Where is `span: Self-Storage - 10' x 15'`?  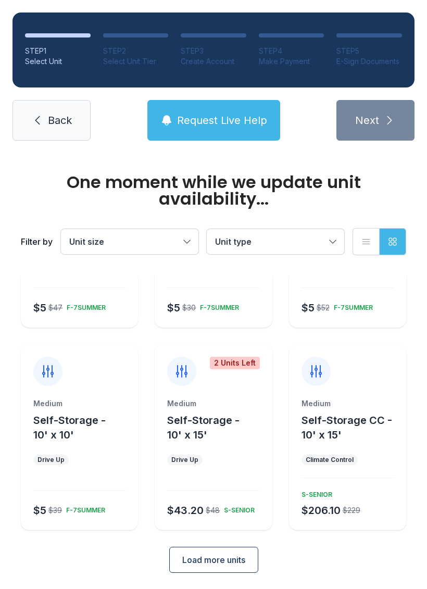
span: Self-Storage - 10' x 15' is located at coordinates (203, 428).